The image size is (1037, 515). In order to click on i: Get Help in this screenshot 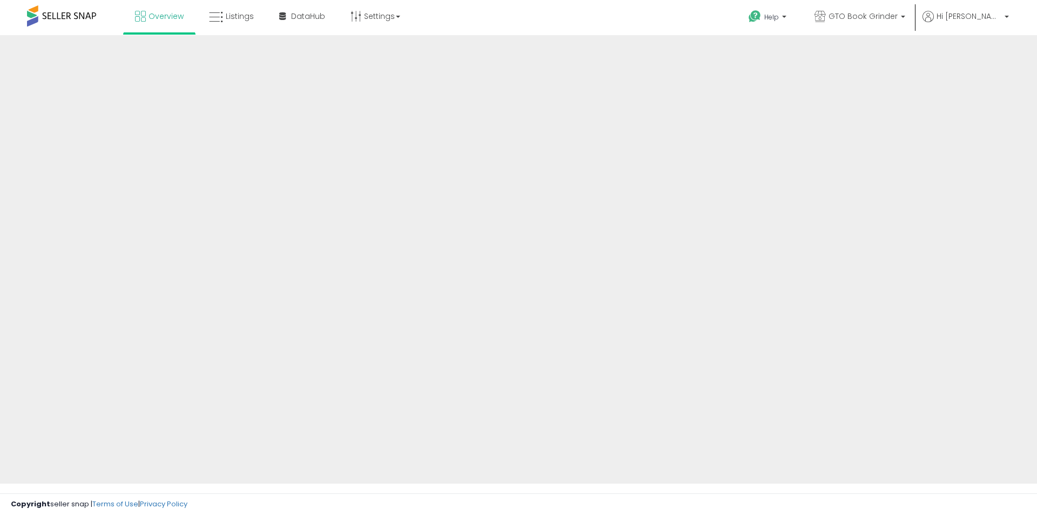, I will do `click(755, 16)`.